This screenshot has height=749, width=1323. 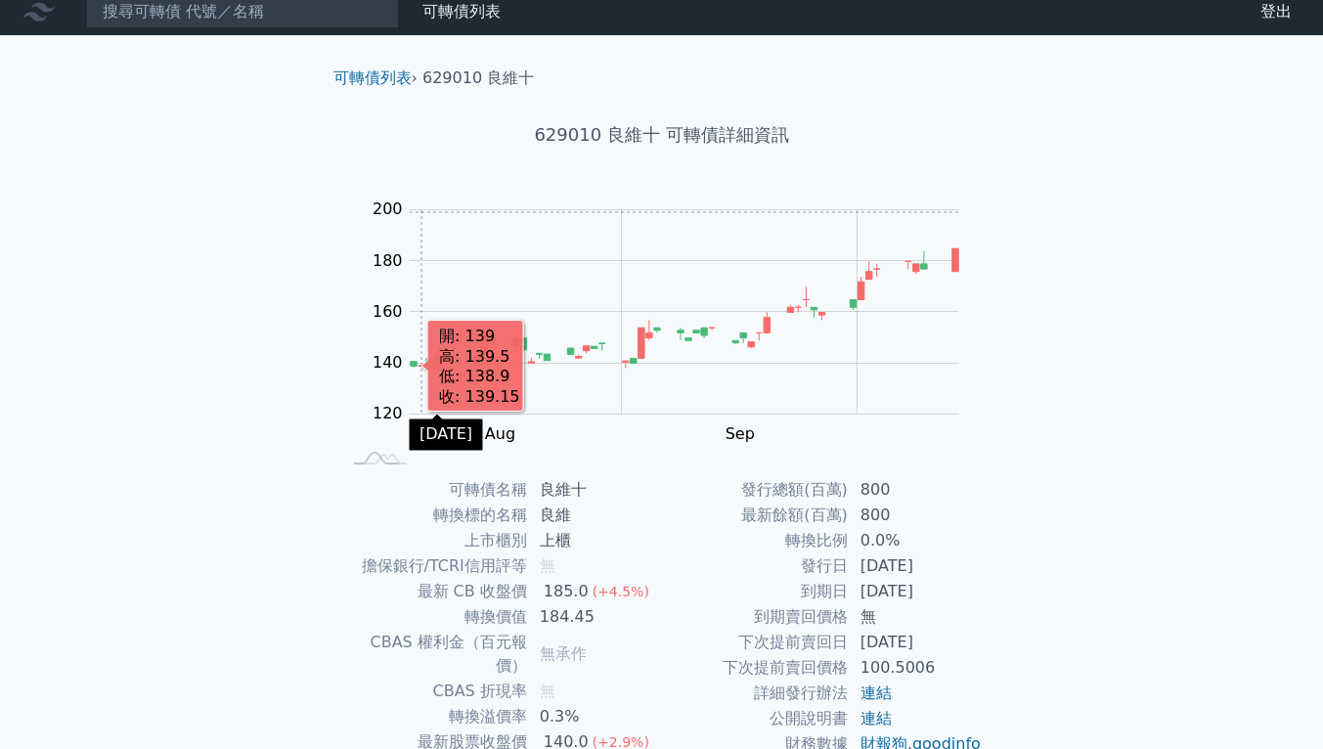 I want to click on td: 發行總額(百萬), so click(x=755, y=490).